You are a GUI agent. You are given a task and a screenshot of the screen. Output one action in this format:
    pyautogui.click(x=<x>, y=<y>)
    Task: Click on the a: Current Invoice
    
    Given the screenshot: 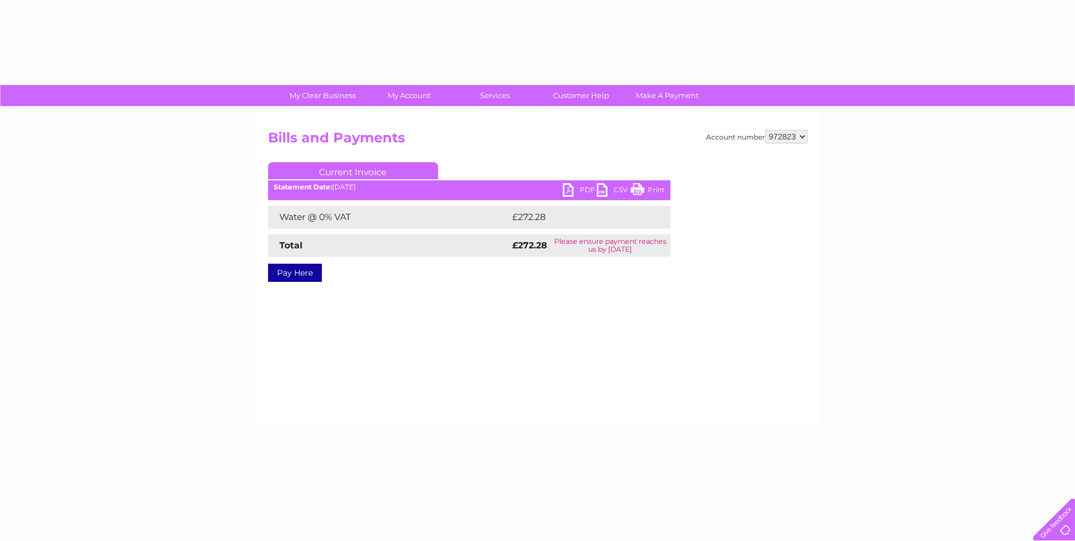 What is the action you would take?
    pyautogui.click(x=353, y=171)
    